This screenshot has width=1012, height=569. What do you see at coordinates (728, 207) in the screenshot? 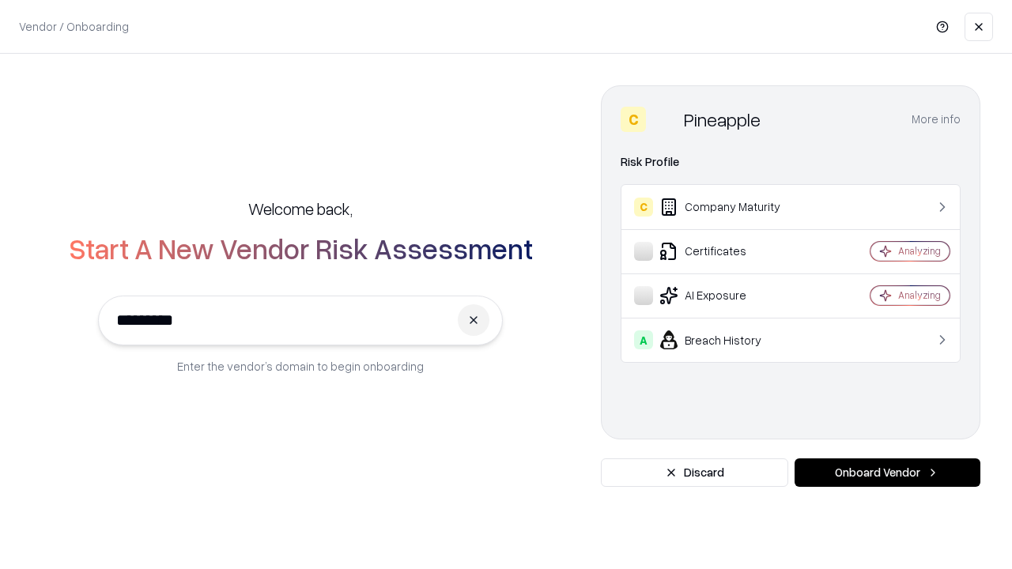
I see `div: Company Maturity` at bounding box center [728, 207].